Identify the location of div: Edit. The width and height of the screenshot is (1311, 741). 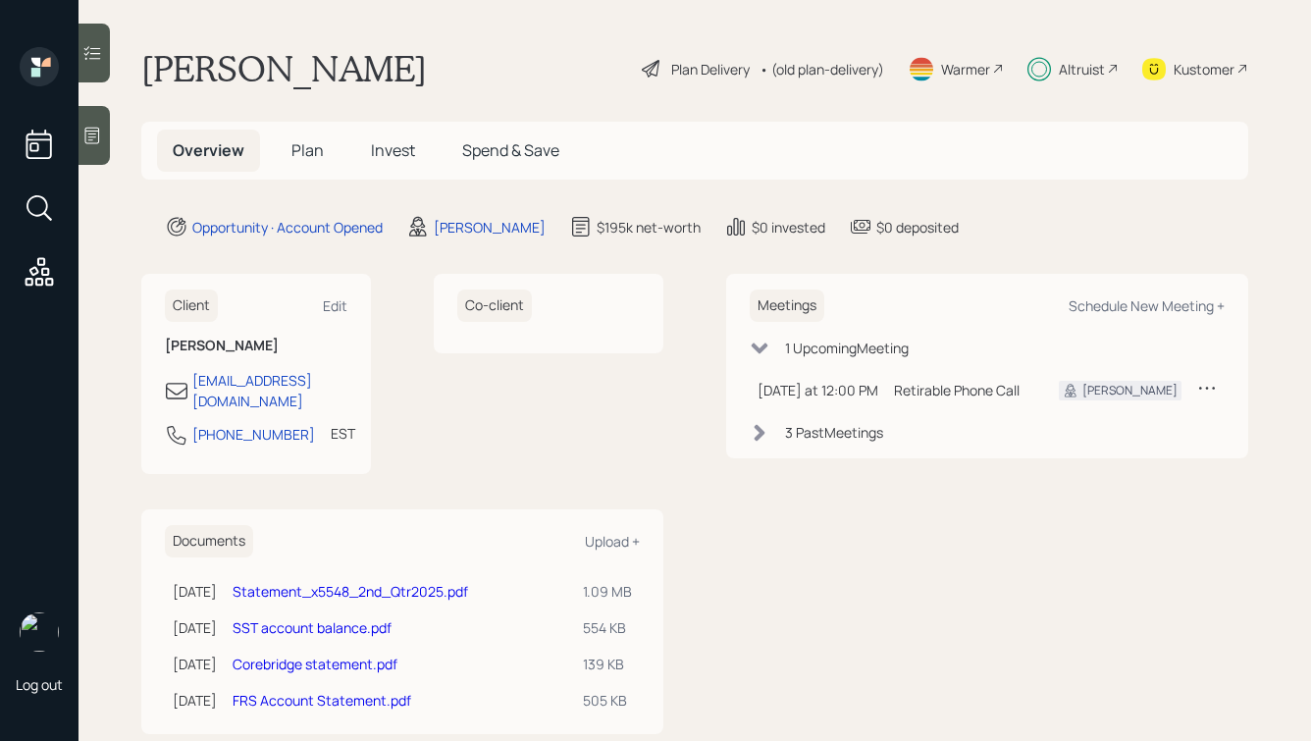
(335, 305).